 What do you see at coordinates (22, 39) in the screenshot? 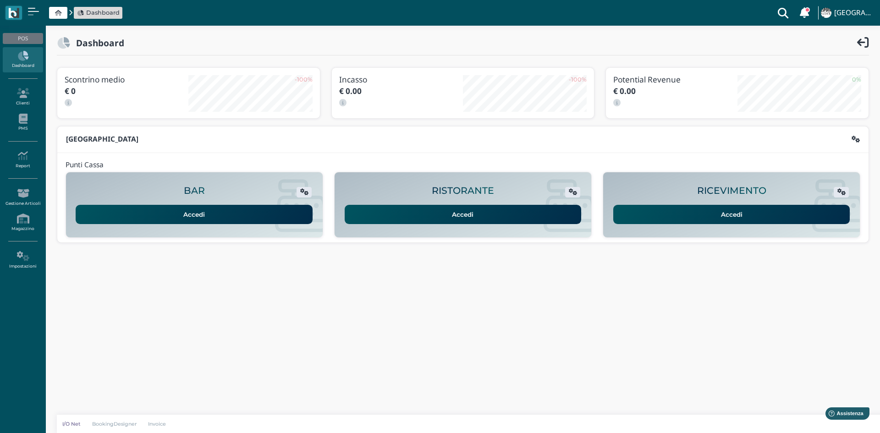
I see `div: POS` at bounding box center [22, 39].